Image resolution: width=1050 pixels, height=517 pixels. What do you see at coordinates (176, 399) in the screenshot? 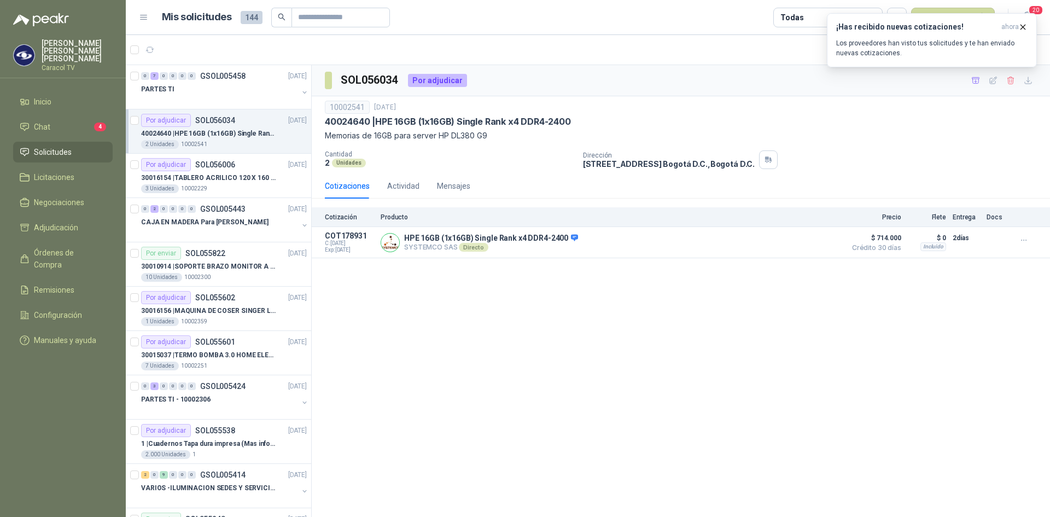
I see `p: PARTES TI - 10002306` at bounding box center [176, 399].